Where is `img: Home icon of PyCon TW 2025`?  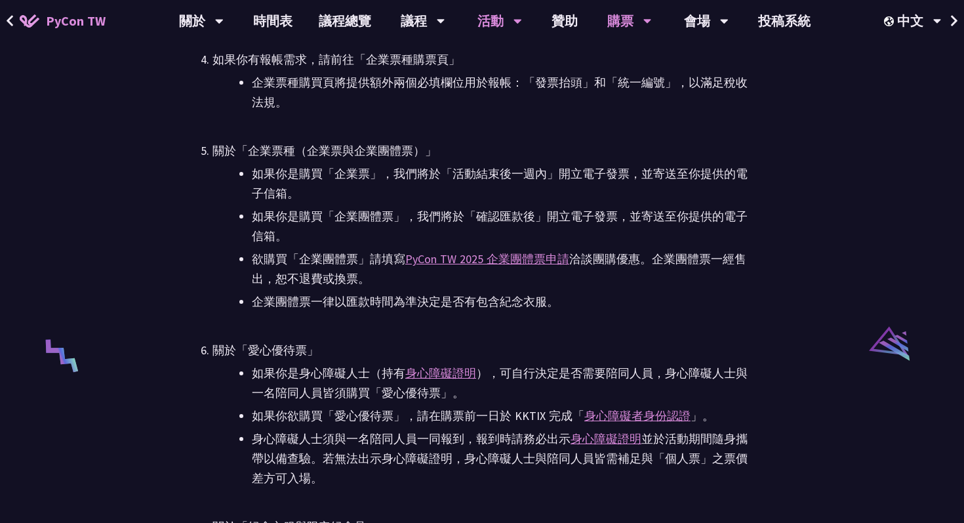
img: Home icon of PyCon TW 2025 is located at coordinates (30, 21).